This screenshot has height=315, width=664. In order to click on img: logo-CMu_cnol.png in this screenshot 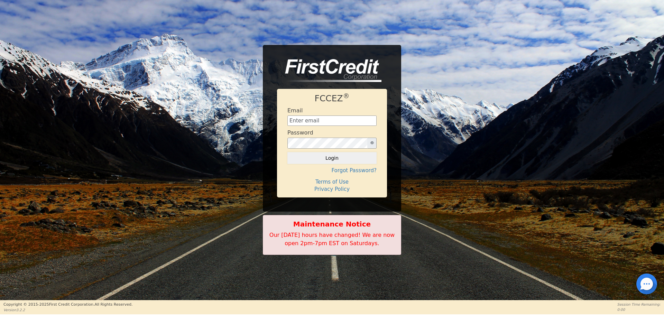, I will do `click(329, 71)`.